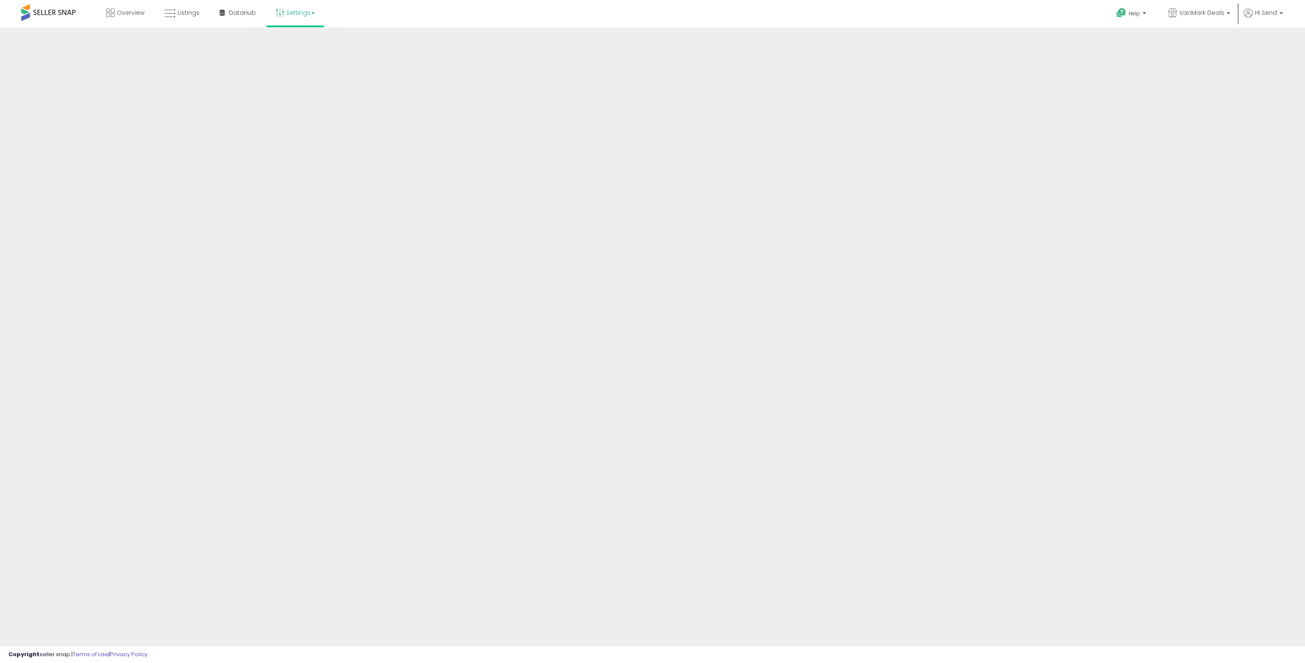  Describe the element at coordinates (1135, 13) in the screenshot. I see `span: Help` at that location.